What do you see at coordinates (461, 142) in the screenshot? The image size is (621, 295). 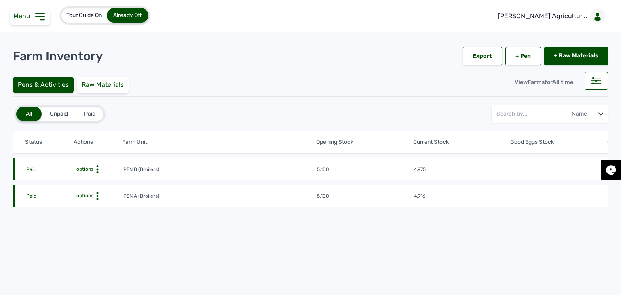 I see `th: Current Stock` at bounding box center [461, 142].